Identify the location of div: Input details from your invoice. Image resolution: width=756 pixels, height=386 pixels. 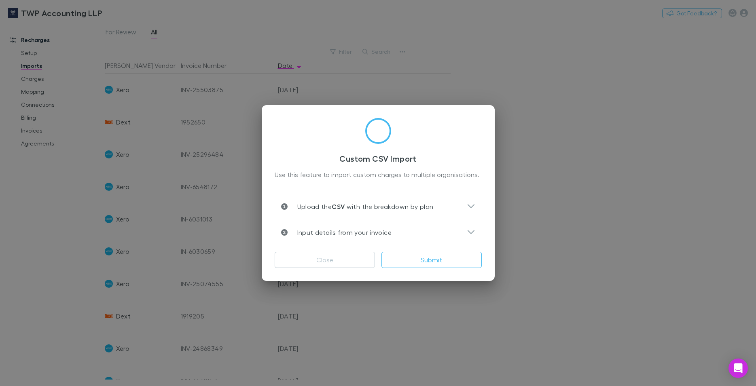
(378, 232).